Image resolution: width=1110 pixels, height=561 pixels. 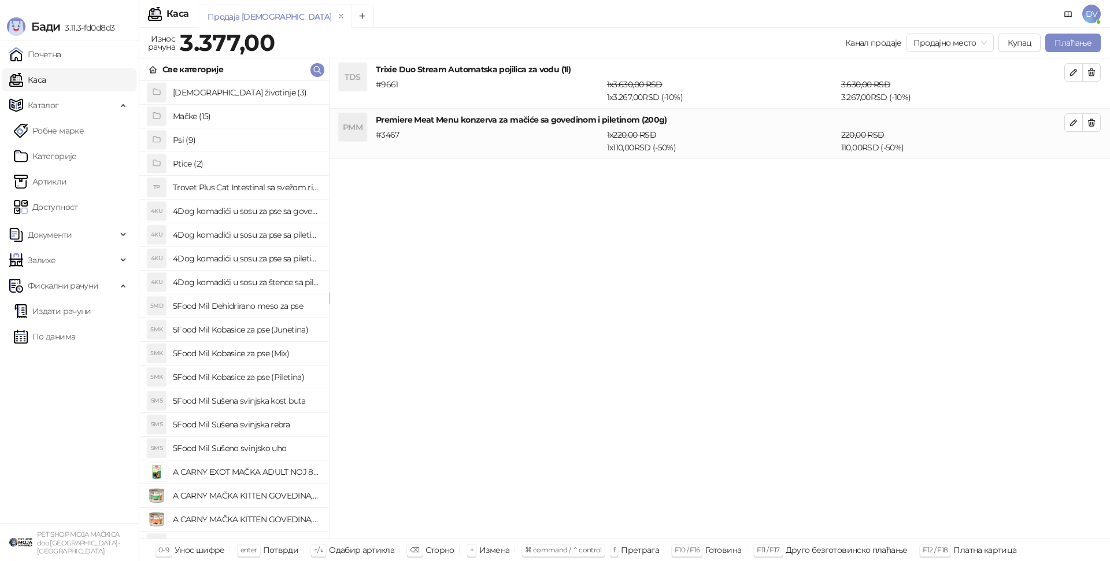 What do you see at coordinates (246, 329) in the screenshot?
I see `h4: 5Food Mil Kobasice za pse (Junetina)` at bounding box center [246, 329].